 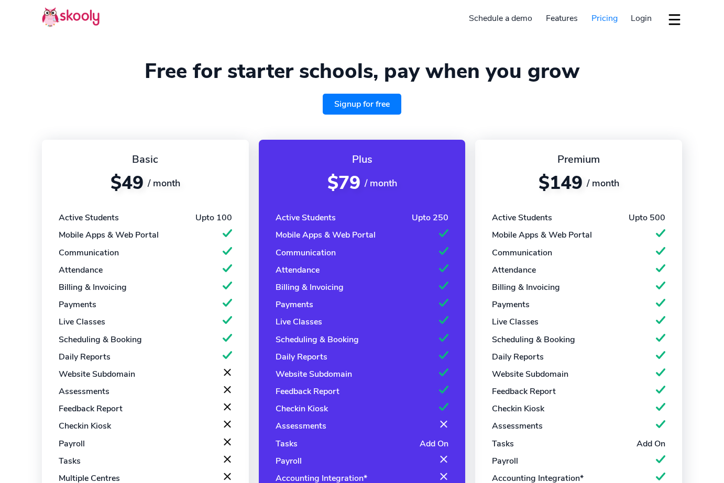 I want to click on div: Upto 250, so click(x=430, y=218).